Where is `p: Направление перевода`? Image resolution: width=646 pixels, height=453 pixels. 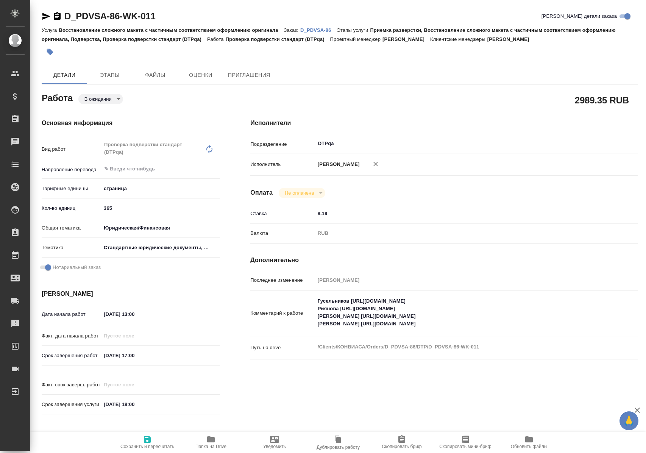
p: Направление перевода is located at coordinates (71, 170).